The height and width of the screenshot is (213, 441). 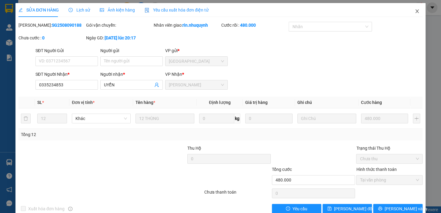 I want to click on span: Lịch sử, so click(x=79, y=10).